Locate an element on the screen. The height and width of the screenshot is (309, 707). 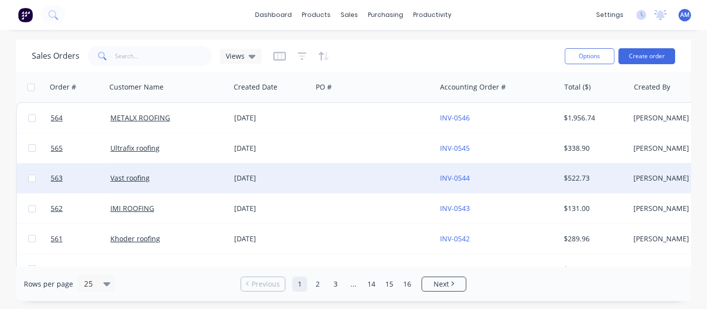
div: $338.90 is located at coordinates (593, 148).